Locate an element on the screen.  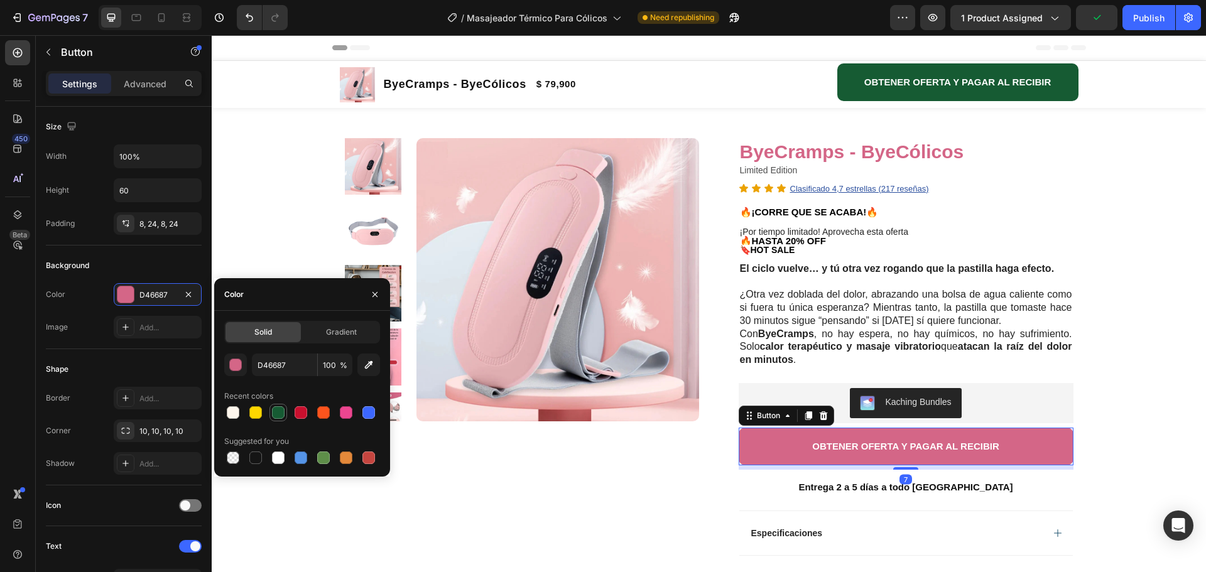
div: Icon is located at coordinates (53, 506).